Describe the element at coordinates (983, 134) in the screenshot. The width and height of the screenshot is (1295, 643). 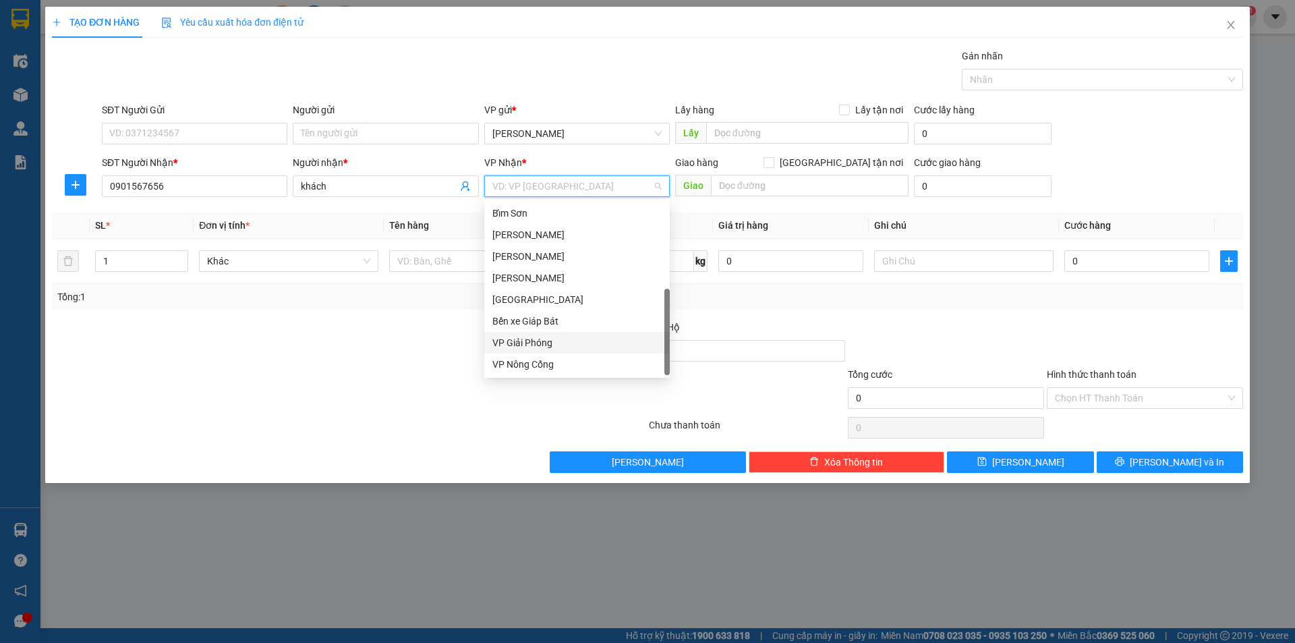
I see `input: Cước lấy hàng` at that location.